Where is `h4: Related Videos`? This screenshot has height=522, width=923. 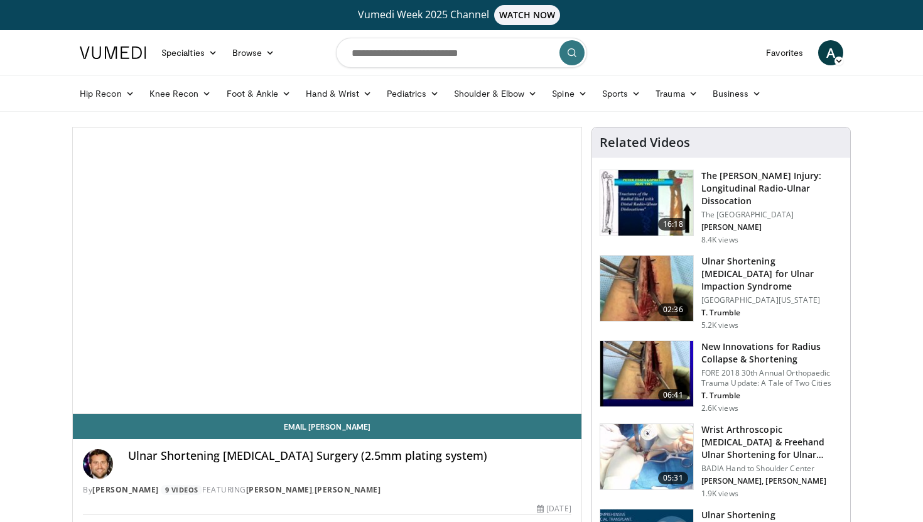
h4: Related Videos is located at coordinates (645, 143).